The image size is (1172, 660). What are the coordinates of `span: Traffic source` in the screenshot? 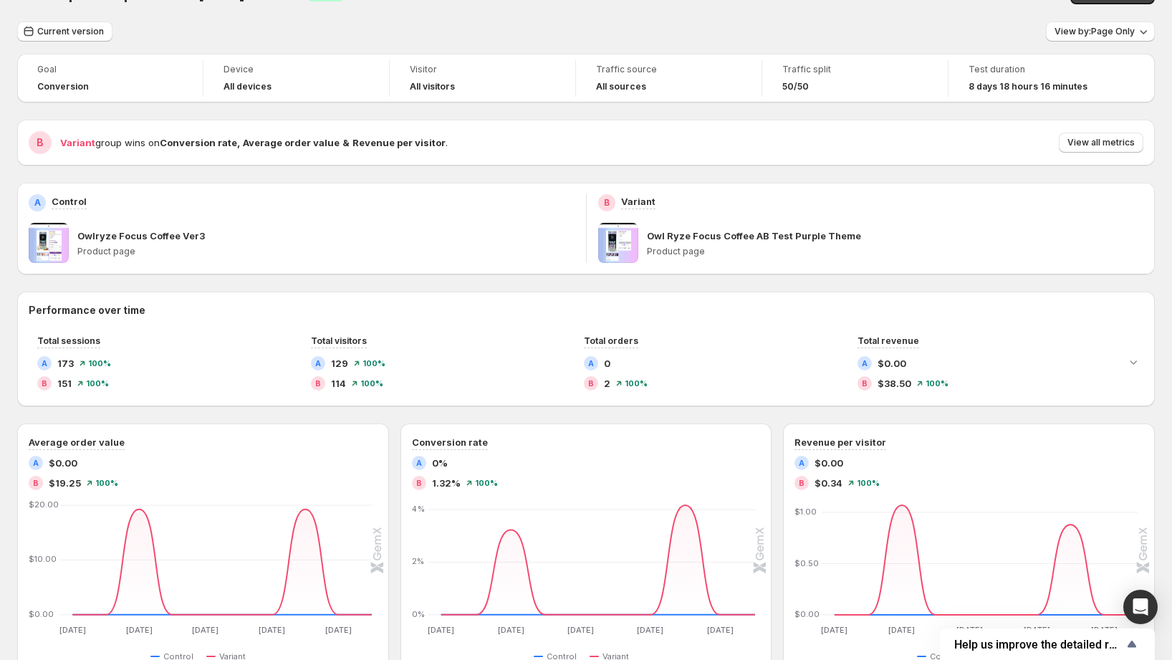 It's located at (669, 70).